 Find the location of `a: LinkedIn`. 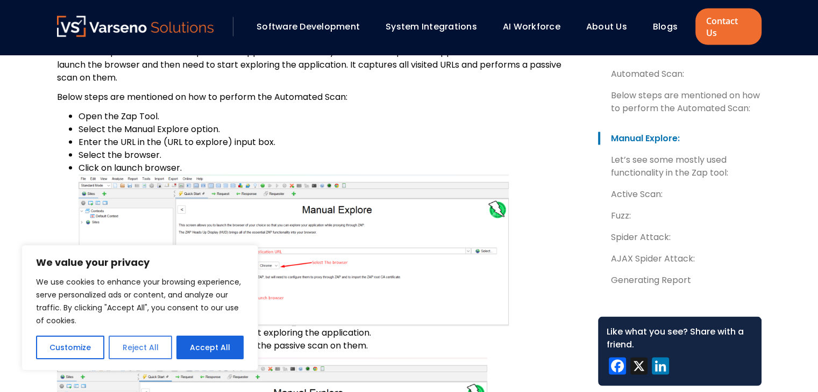

a: LinkedIn is located at coordinates (660, 368).